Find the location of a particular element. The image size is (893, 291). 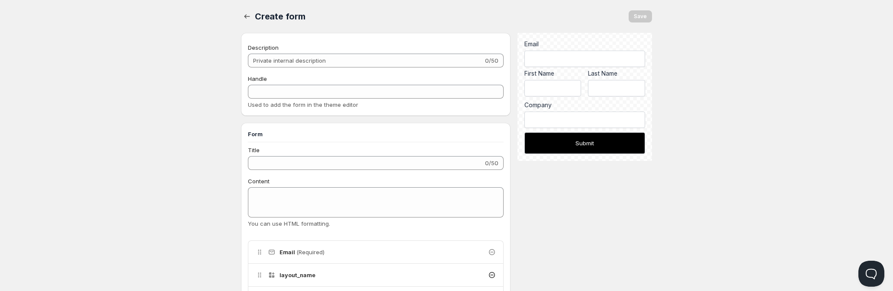

div: Email is located at coordinates (584, 44).